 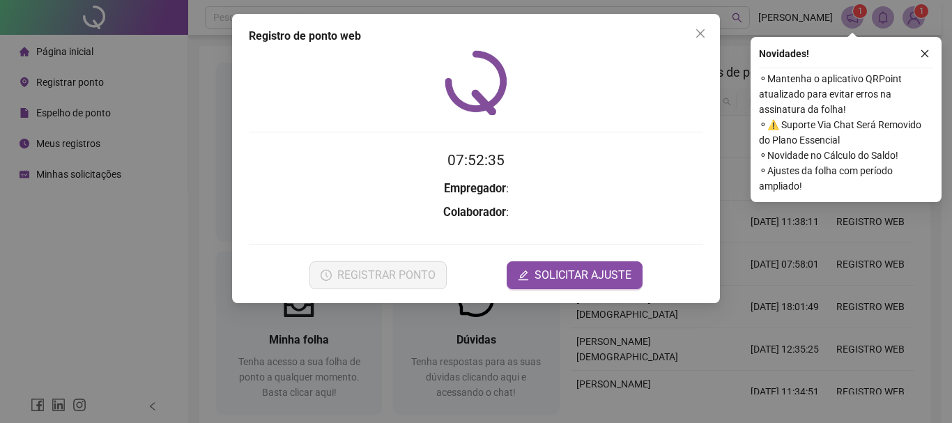 I want to click on div: Registro de ponto web, so click(x=476, y=36).